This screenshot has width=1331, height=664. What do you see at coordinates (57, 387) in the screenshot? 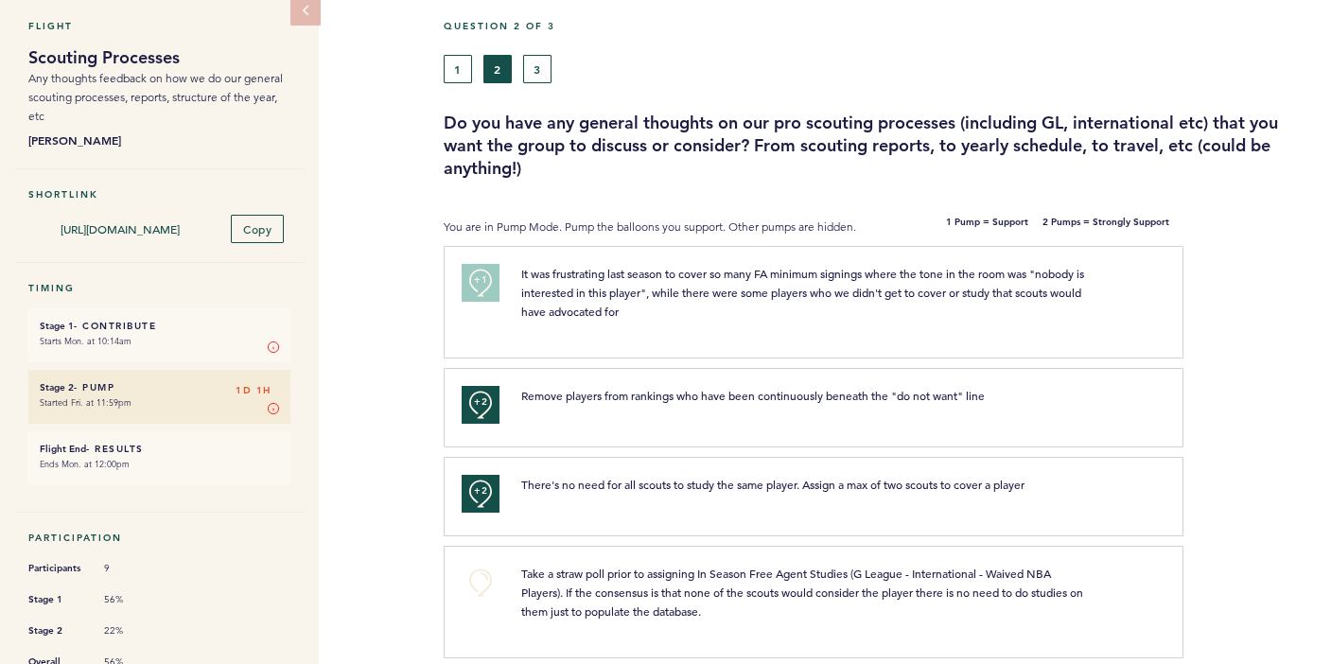
I see `small: Stage 2` at bounding box center [57, 387].